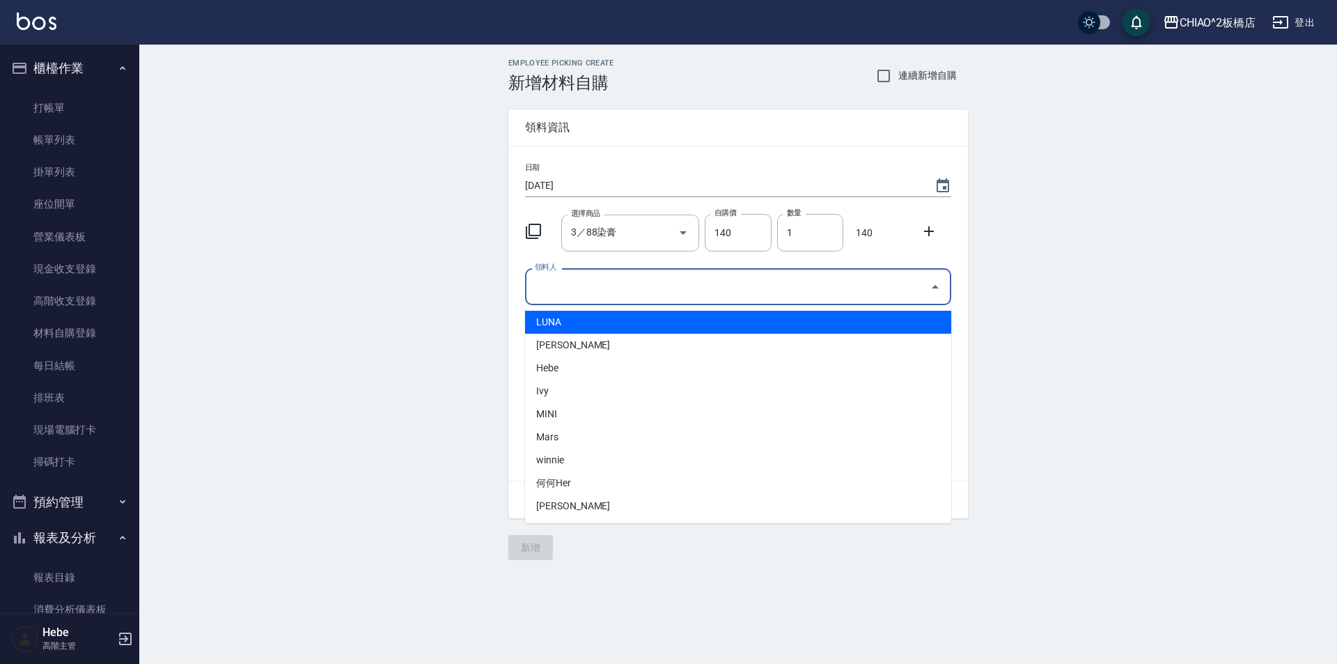  I want to click on li: LUNA, so click(738, 322).